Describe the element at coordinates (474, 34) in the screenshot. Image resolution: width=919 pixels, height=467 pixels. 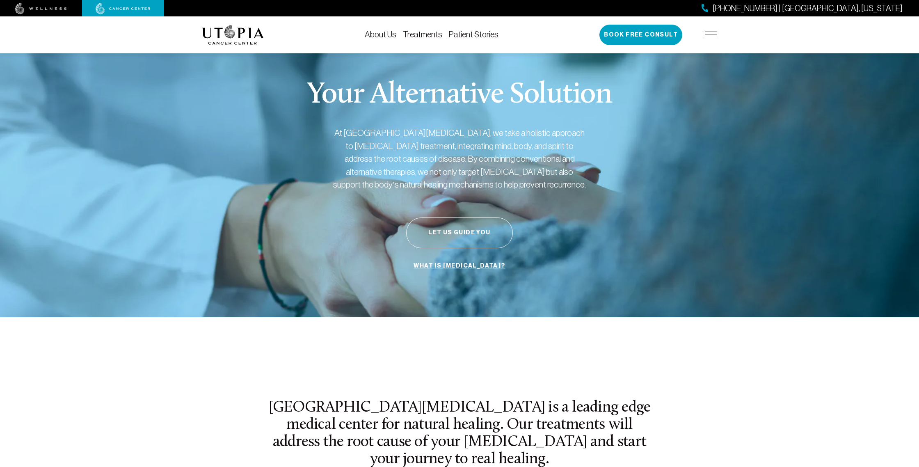
I see `a: Patient Stories` at that location.